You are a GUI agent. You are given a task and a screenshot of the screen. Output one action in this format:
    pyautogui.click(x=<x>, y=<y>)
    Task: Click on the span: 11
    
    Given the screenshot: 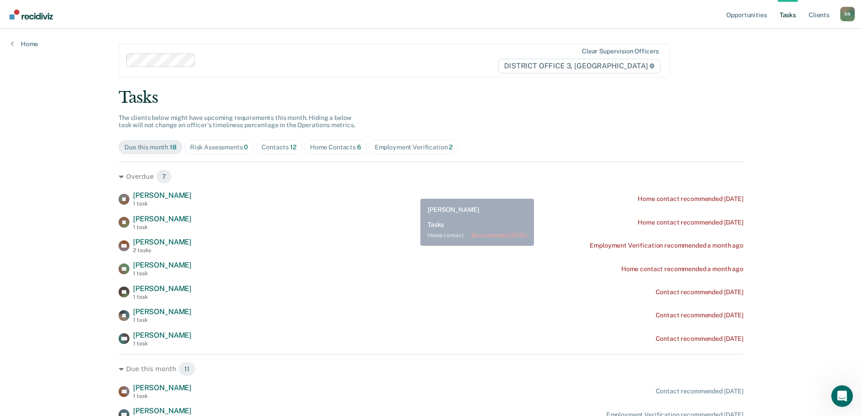 What is the action you would take?
    pyautogui.click(x=187, y=369)
    